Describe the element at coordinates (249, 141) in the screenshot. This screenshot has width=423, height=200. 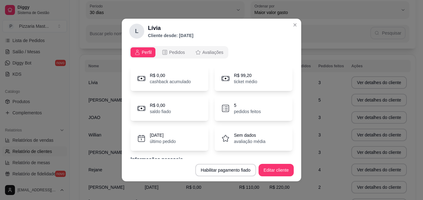
I see `p: avaliação média` at that location.